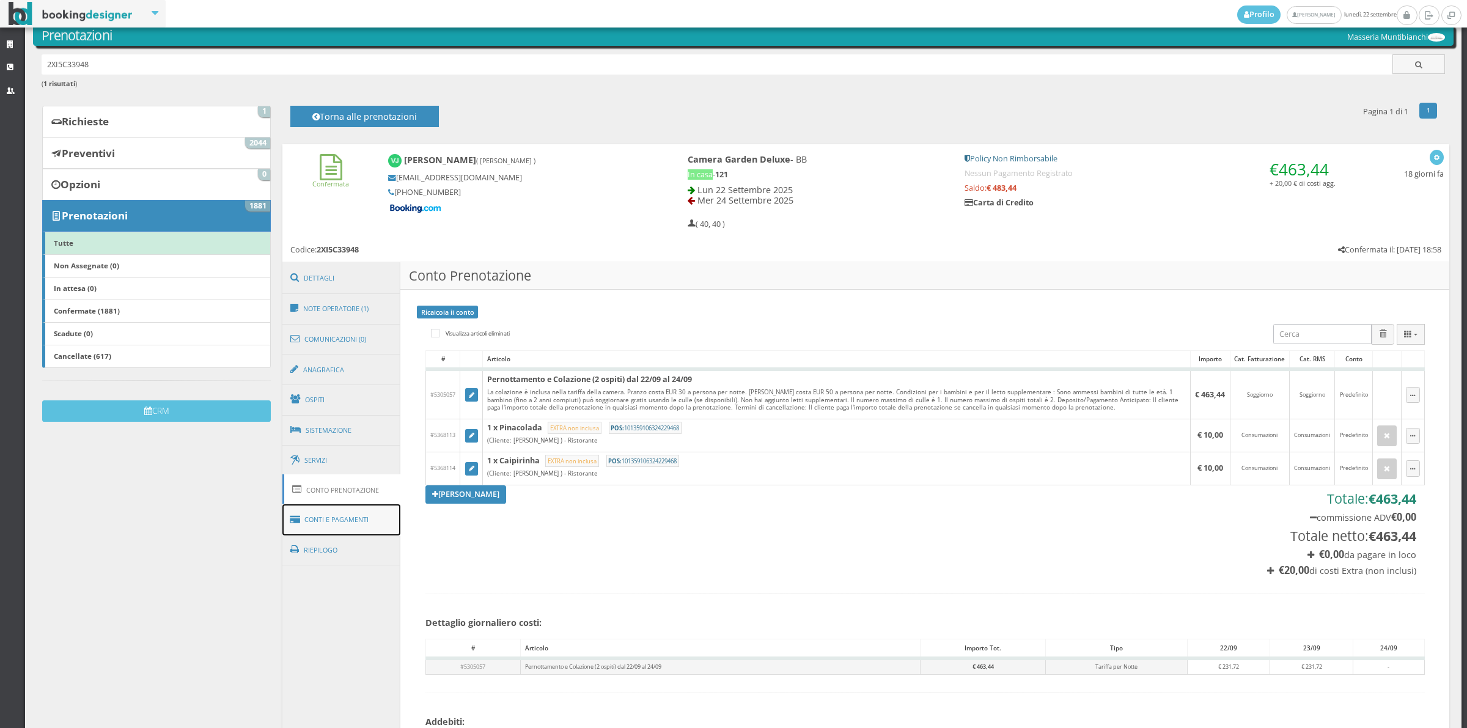 The height and width of the screenshot is (728, 1467). I want to click on span: #5368114, so click(443, 468).